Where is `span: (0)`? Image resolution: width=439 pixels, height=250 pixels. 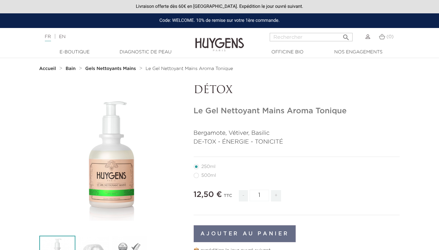 span: (0) is located at coordinates (390, 37).